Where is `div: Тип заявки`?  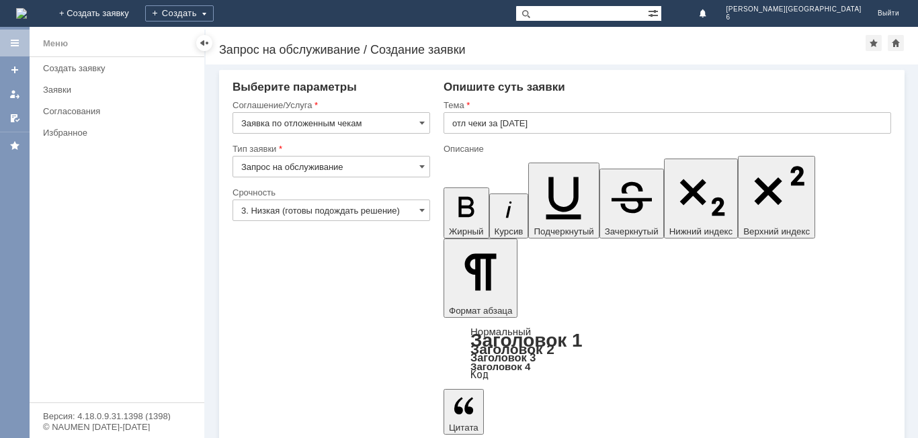
div: Тип заявки is located at coordinates (330, 148).